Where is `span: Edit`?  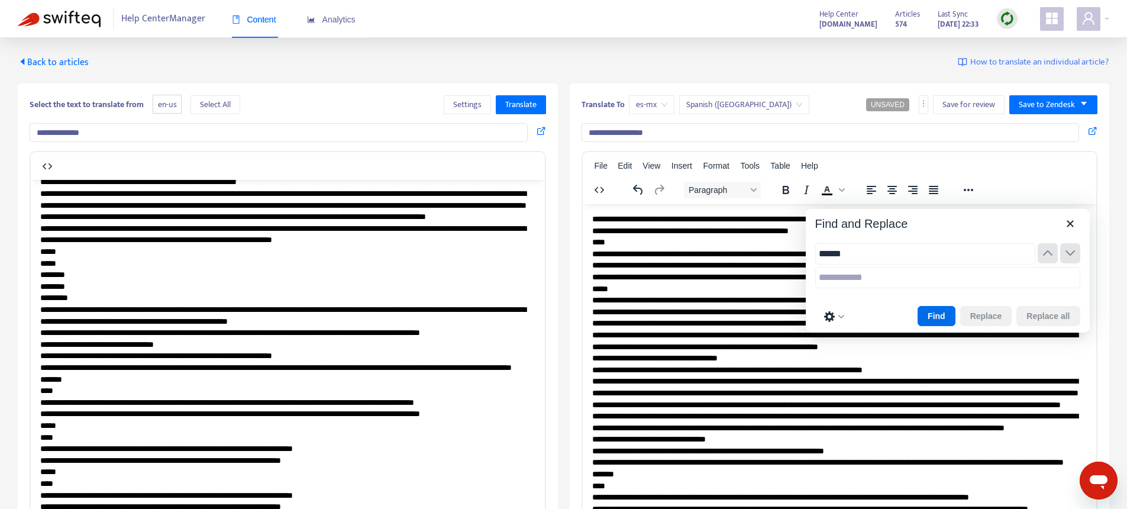
span: Edit is located at coordinates (625, 166).